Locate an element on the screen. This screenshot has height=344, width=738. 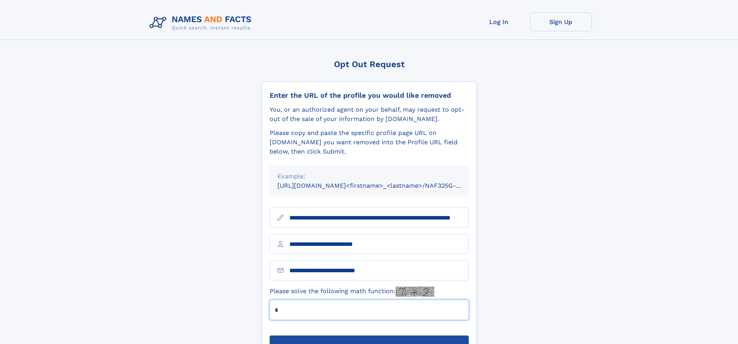
div: Example: is located at coordinates (369, 176).